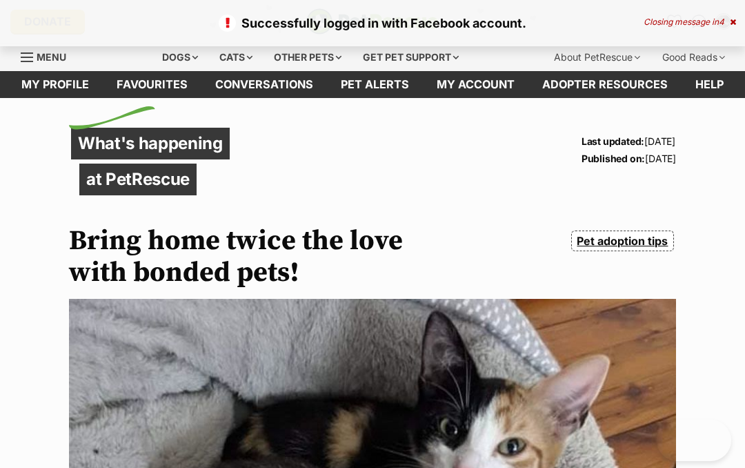 The image size is (745, 468). I want to click on a: Help, so click(709, 84).